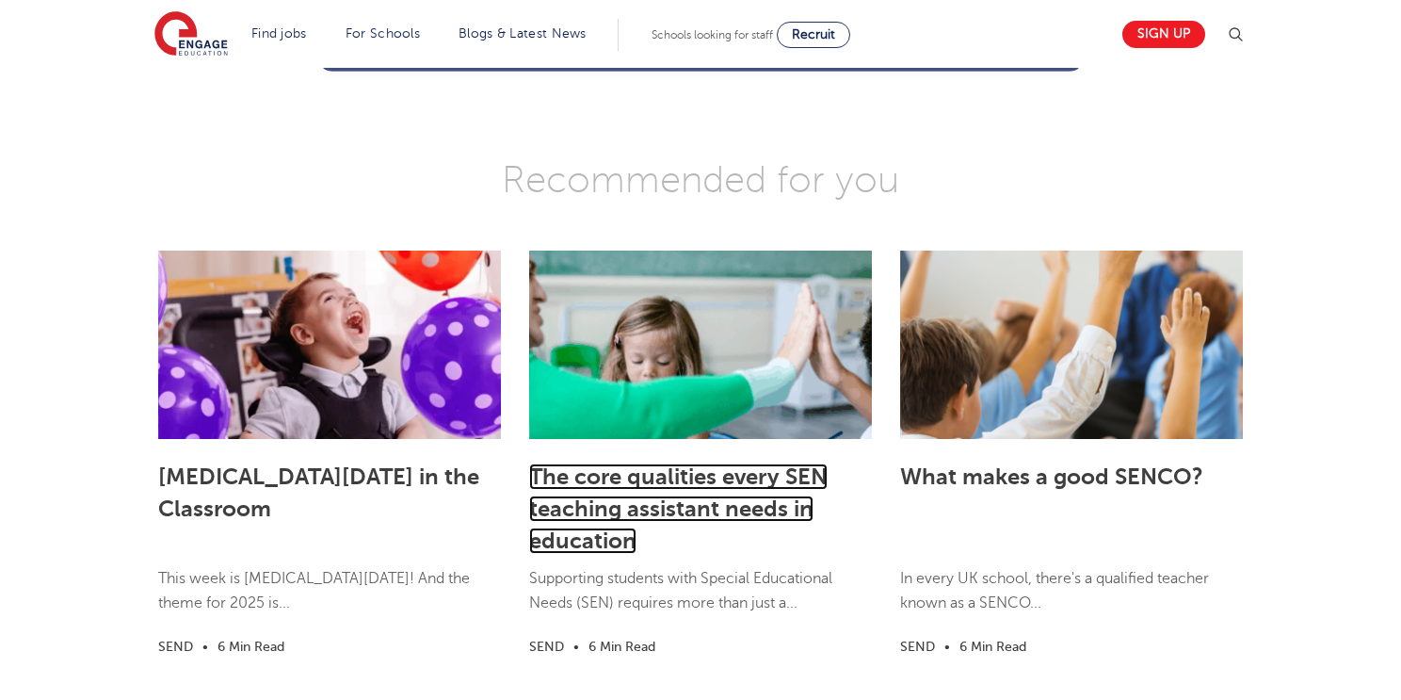 The width and height of the screenshot is (1401, 700). Describe the element at coordinates (814, 35) in the screenshot. I see `a: Recruit` at that location.